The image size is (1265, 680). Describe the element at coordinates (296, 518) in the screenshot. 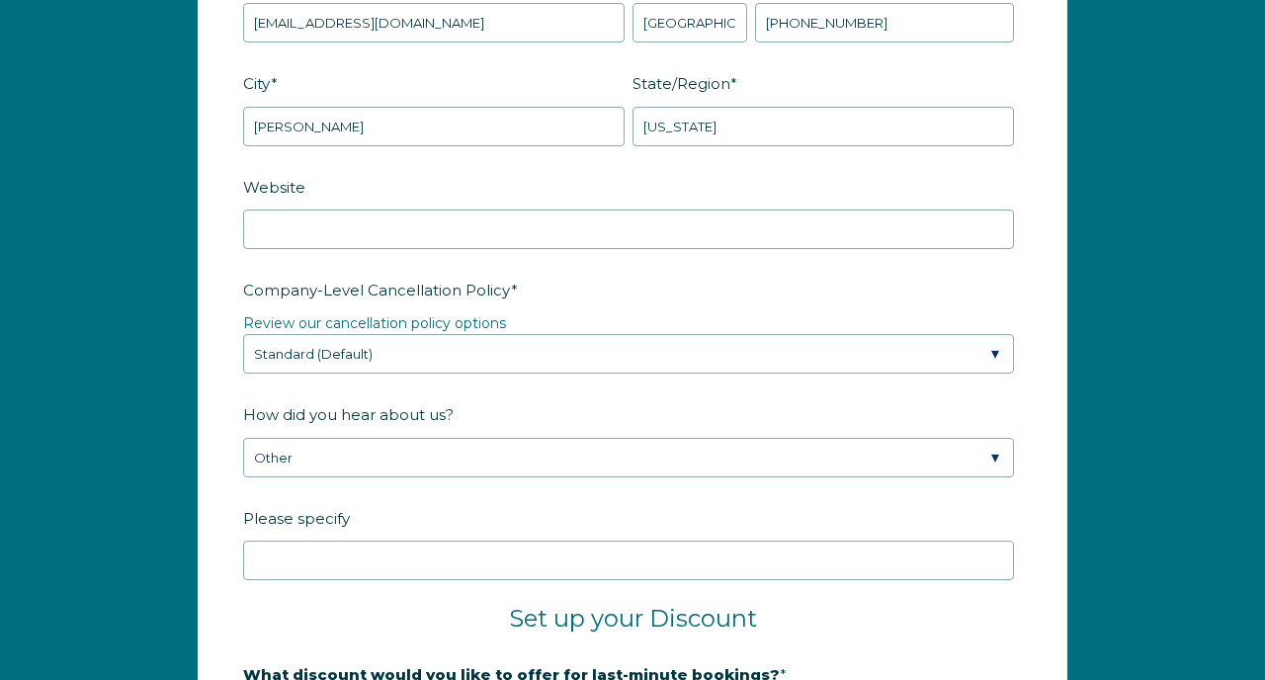

I see `span: Please specify` at that location.